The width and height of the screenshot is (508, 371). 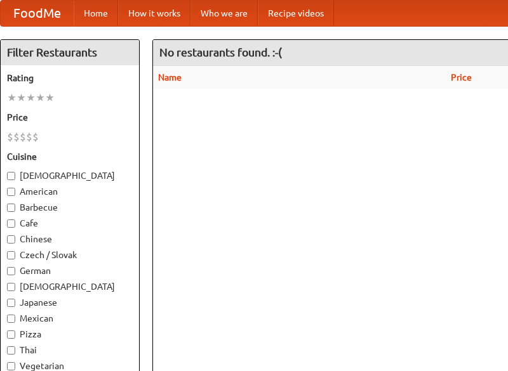 I want to click on label: Japanese, so click(x=70, y=303).